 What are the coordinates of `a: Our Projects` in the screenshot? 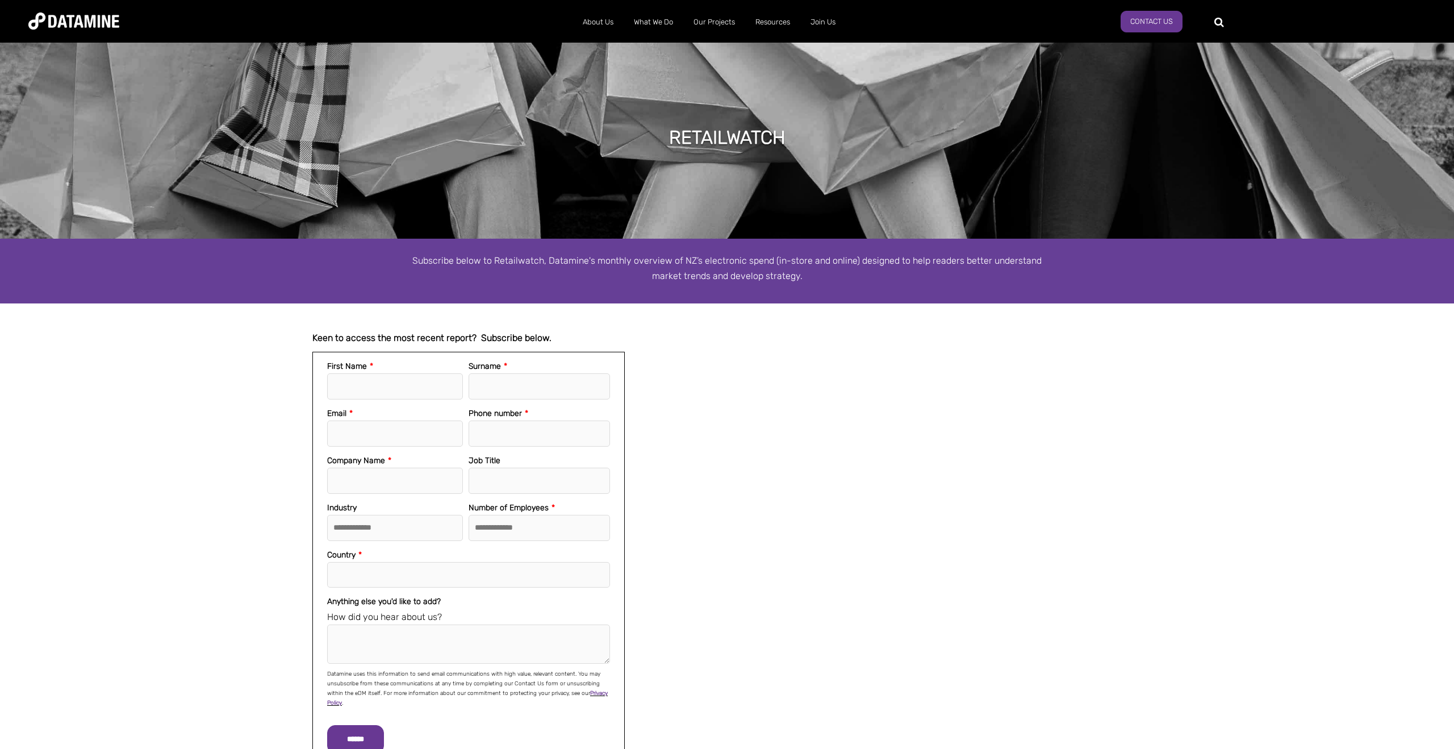 It's located at (714, 22).